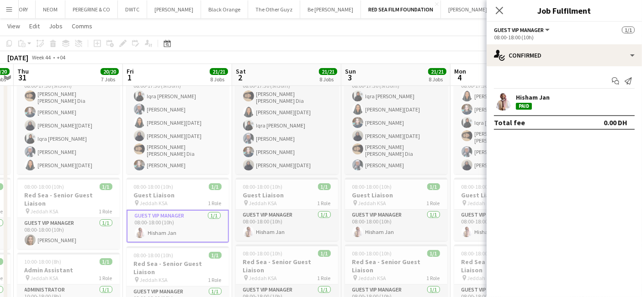  I want to click on a: Comms, so click(82, 26).